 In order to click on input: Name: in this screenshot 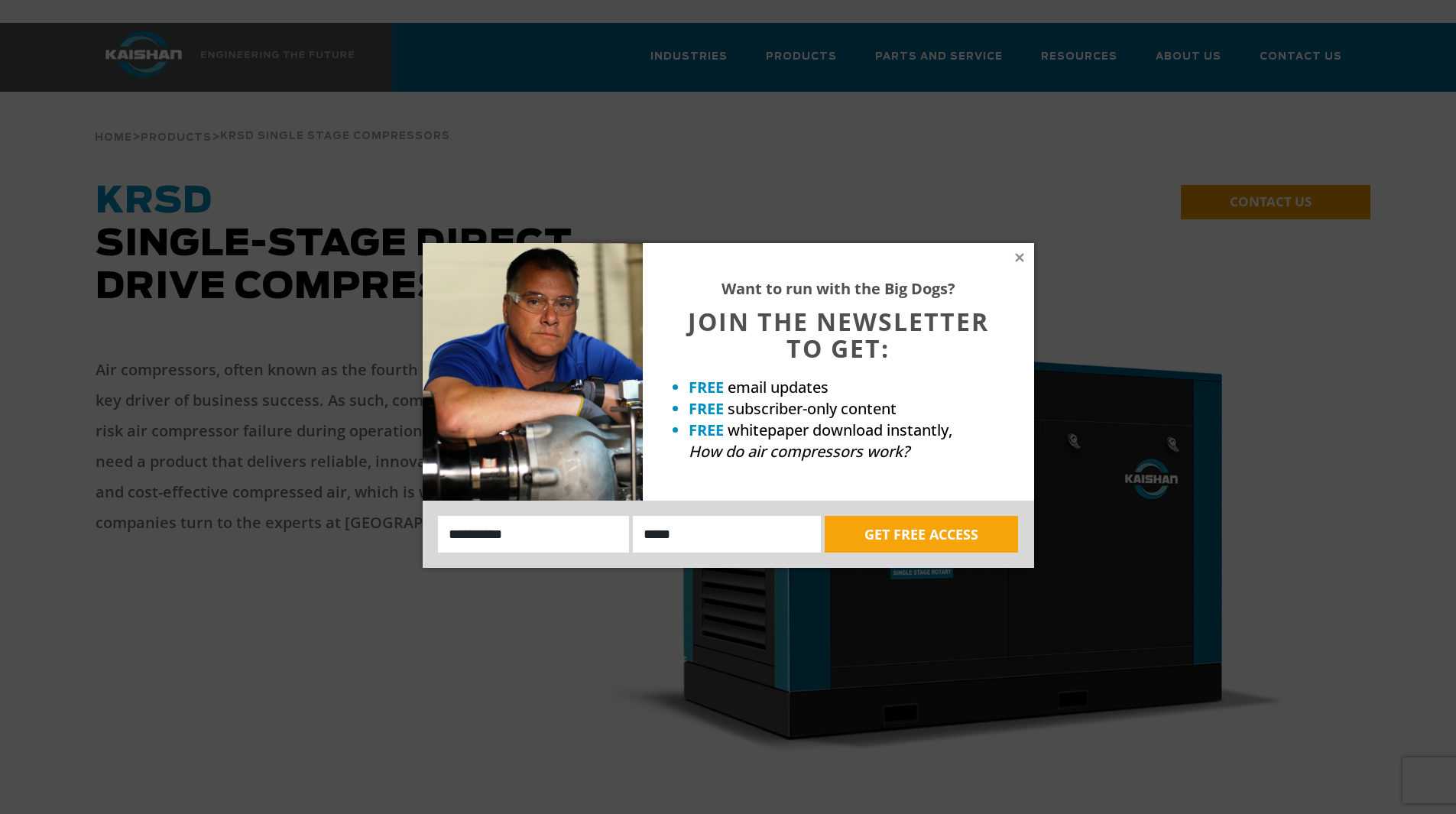, I will do `click(534, 535)`.